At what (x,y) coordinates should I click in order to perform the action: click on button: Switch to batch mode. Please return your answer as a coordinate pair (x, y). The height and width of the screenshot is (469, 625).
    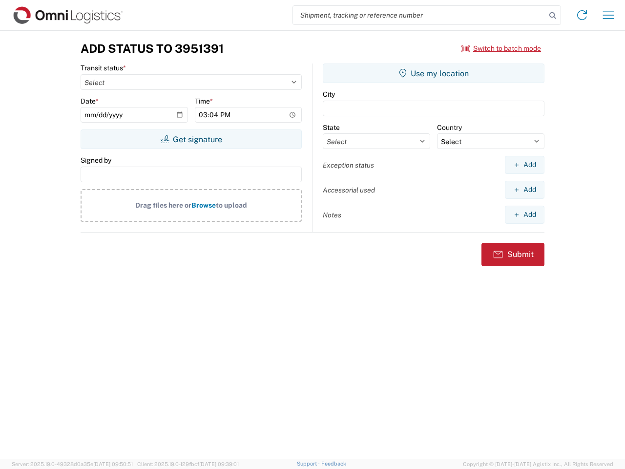
    Looking at the image, I should click on (501, 48).